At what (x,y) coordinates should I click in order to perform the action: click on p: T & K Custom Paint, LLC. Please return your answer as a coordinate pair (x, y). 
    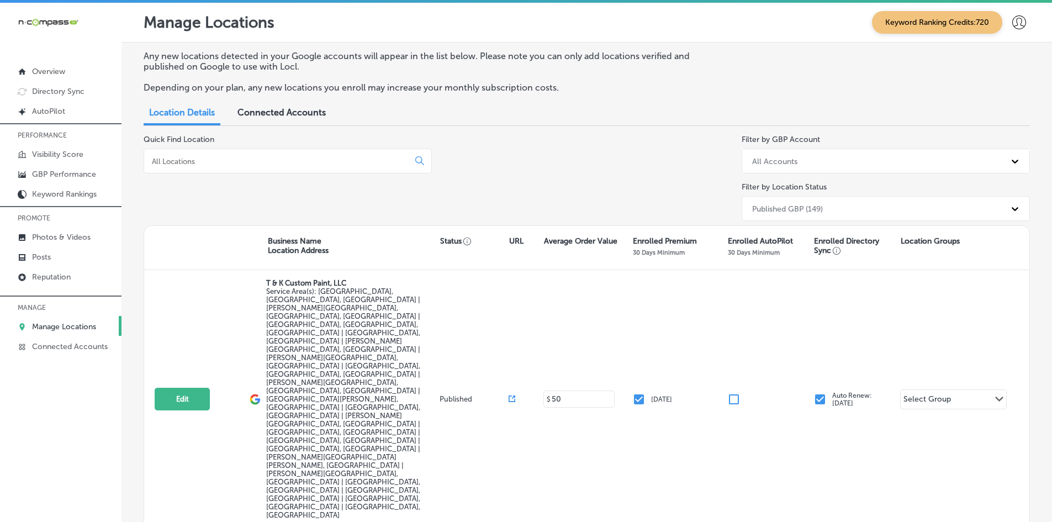
    Looking at the image, I should click on (351, 283).